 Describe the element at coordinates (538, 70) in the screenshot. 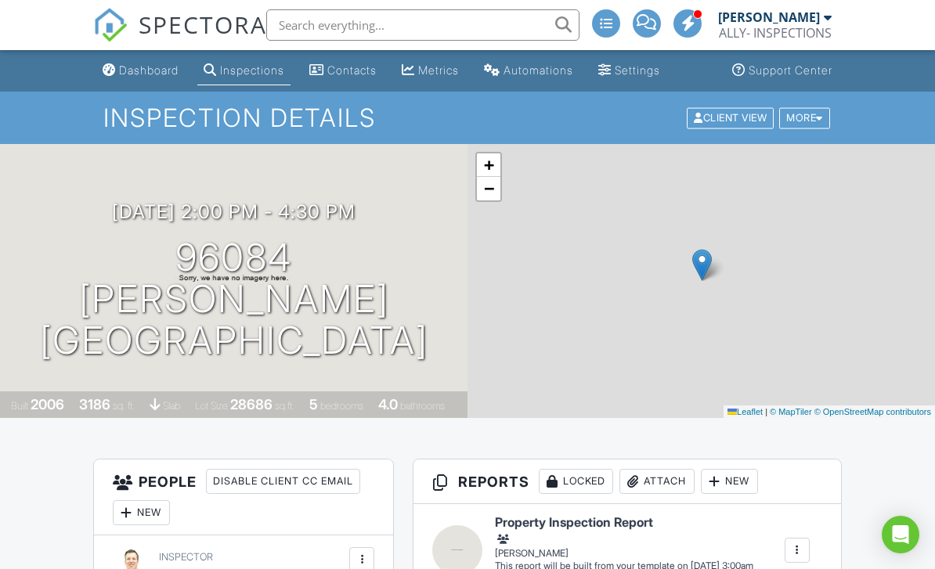

I see `div: Automations` at that location.